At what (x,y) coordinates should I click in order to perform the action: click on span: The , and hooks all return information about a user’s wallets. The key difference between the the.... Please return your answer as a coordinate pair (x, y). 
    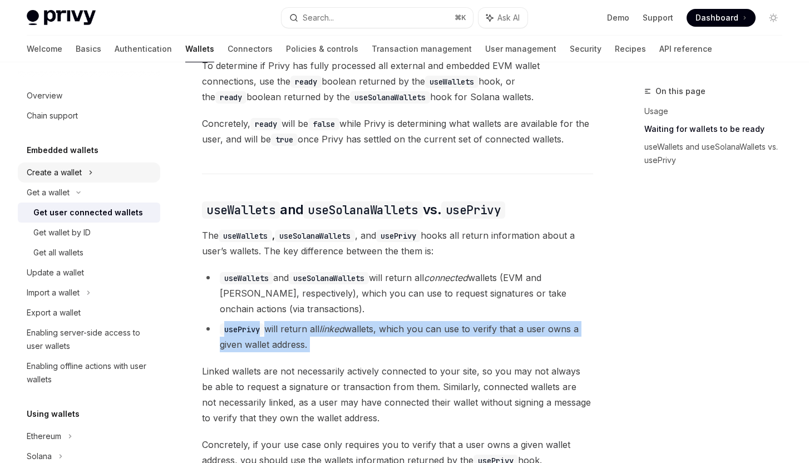
    Looking at the image, I should click on (397, 243).